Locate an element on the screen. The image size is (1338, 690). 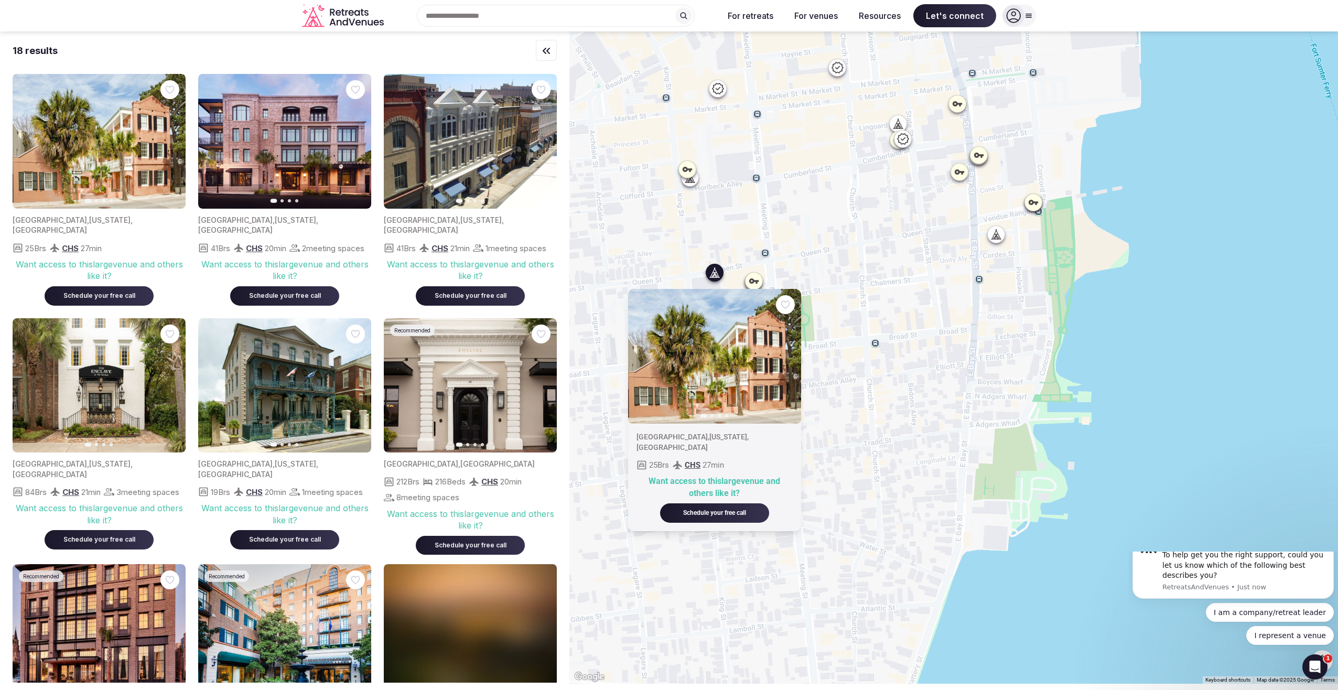
span: 21 min is located at coordinates (91, 492).